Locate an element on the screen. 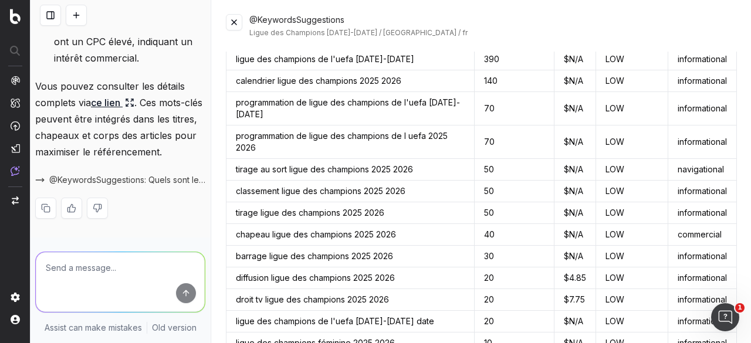 Image resolution: width=751 pixels, height=343 pixels. a: Old version is located at coordinates (174, 328).